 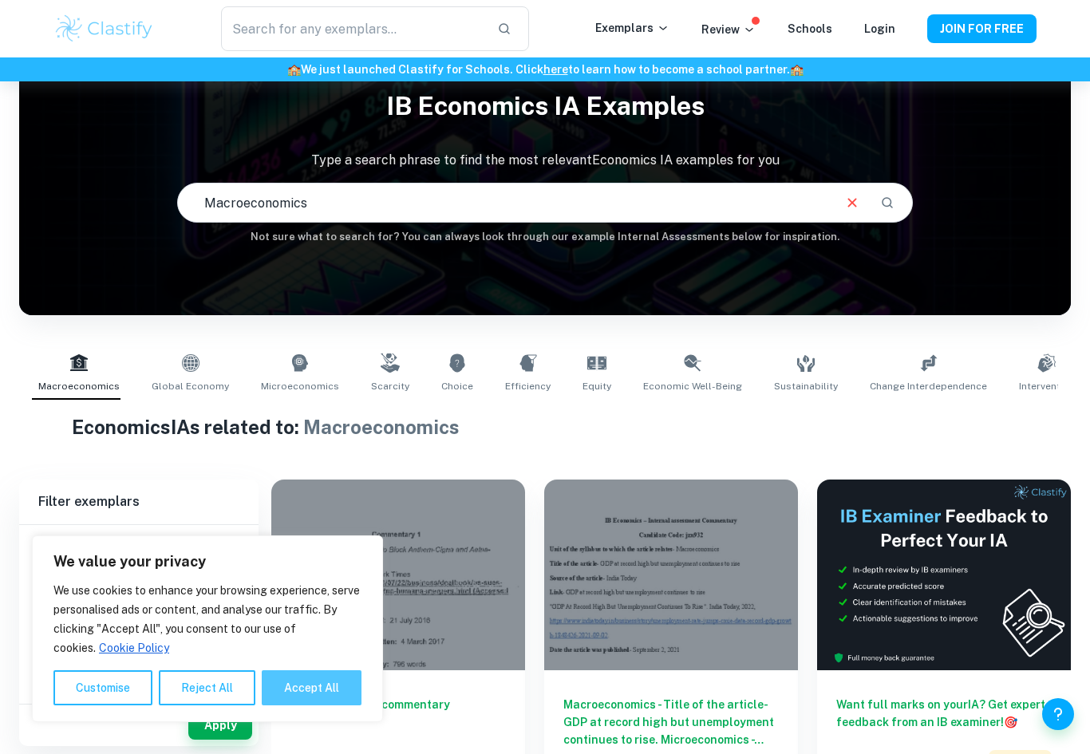 What do you see at coordinates (398, 722) in the screenshot?
I see `h6: Microeconomics commentary` at bounding box center [398, 722].